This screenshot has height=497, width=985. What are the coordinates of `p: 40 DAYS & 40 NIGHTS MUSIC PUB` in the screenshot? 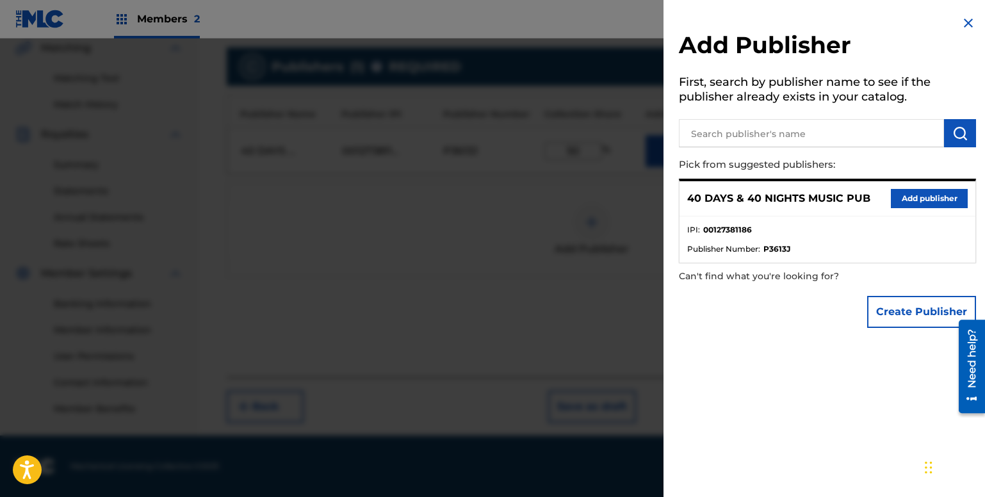 It's located at (779, 199).